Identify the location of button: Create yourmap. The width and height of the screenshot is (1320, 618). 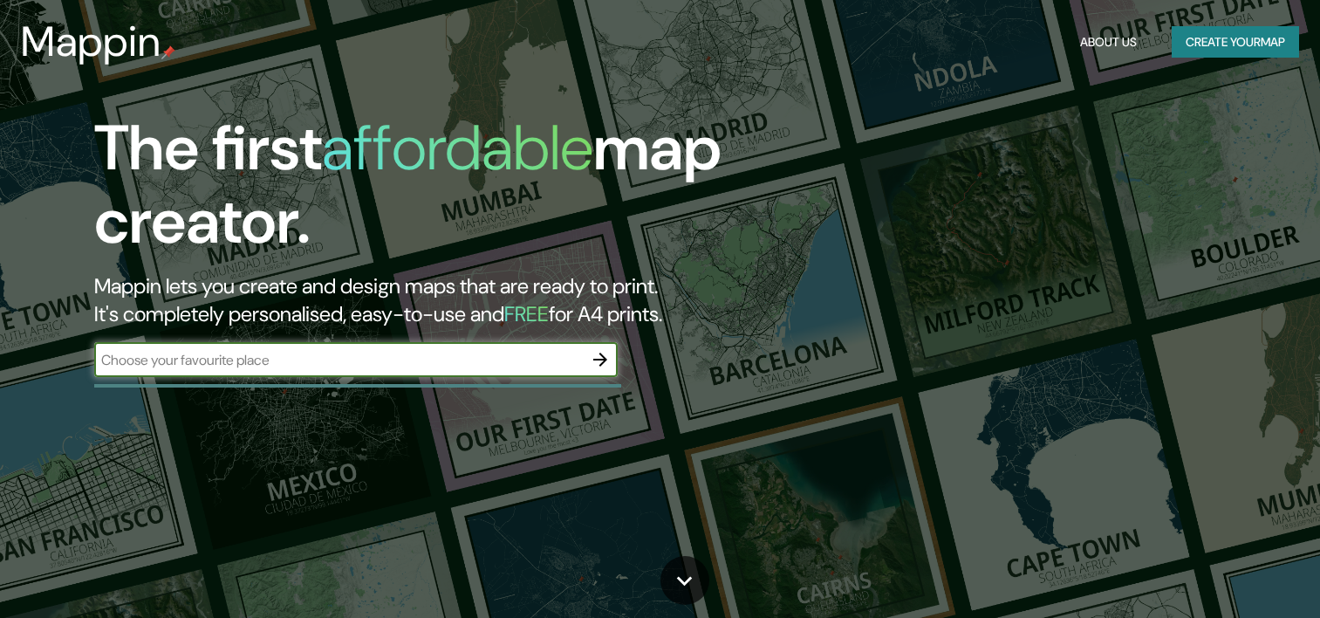
(1235, 42).